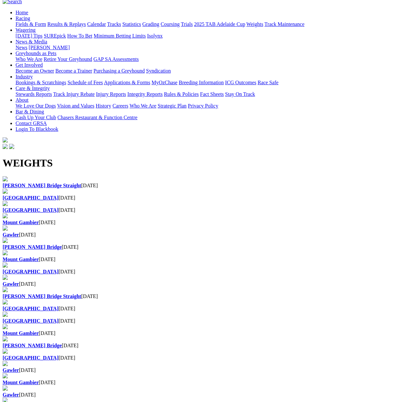  What do you see at coordinates (24, 76) in the screenshot?
I see `a: Industry` at bounding box center [24, 76].